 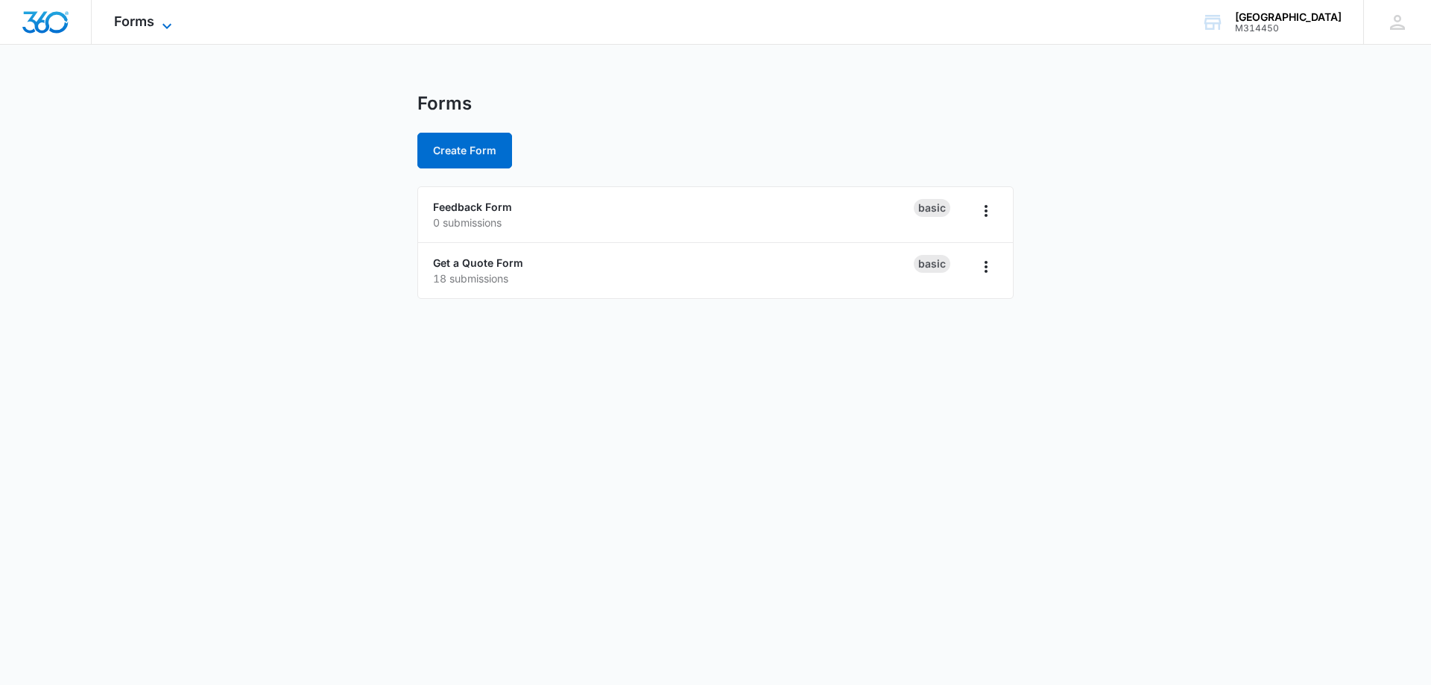 What do you see at coordinates (472, 206) in the screenshot?
I see `a: Feedback Form` at bounding box center [472, 206].